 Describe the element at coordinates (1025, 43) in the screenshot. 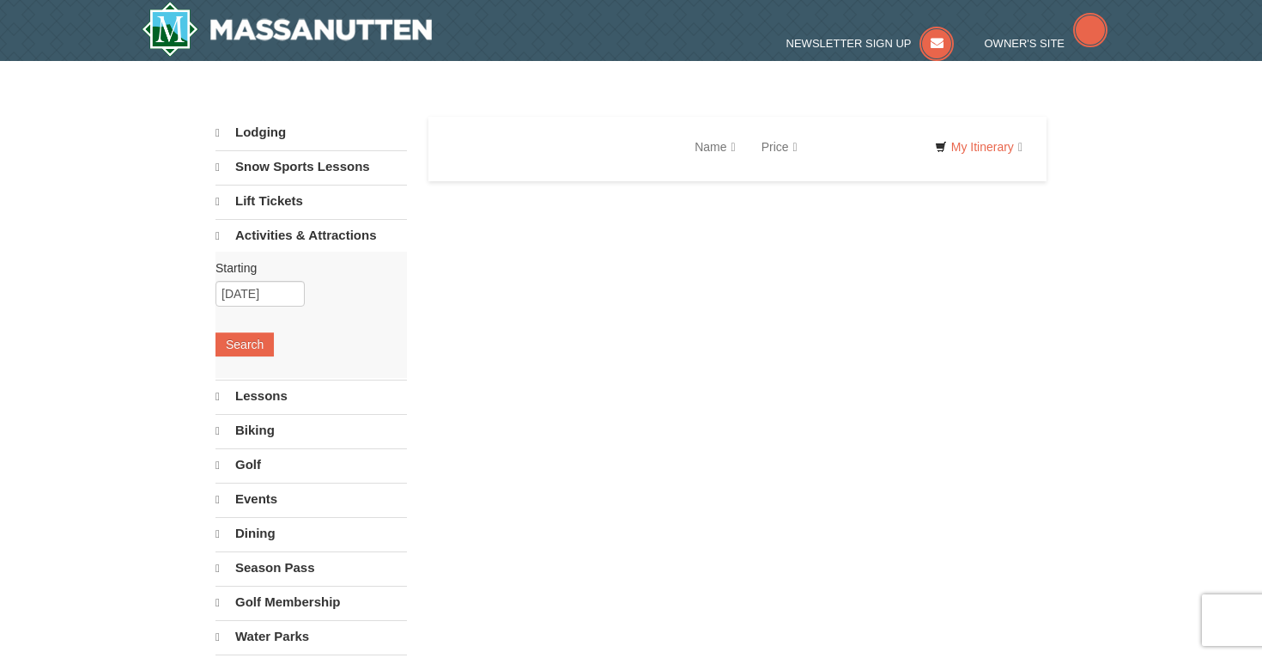

I see `span: Owner's Site` at that location.